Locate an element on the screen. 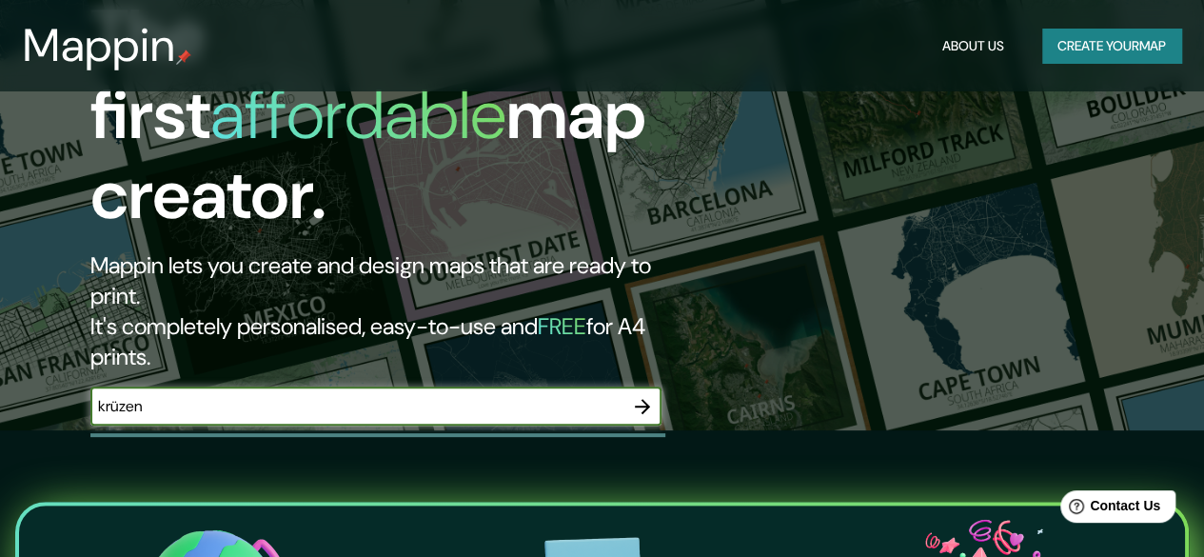 This screenshot has height=557, width=1204. h3: Mappin is located at coordinates (99, 46).